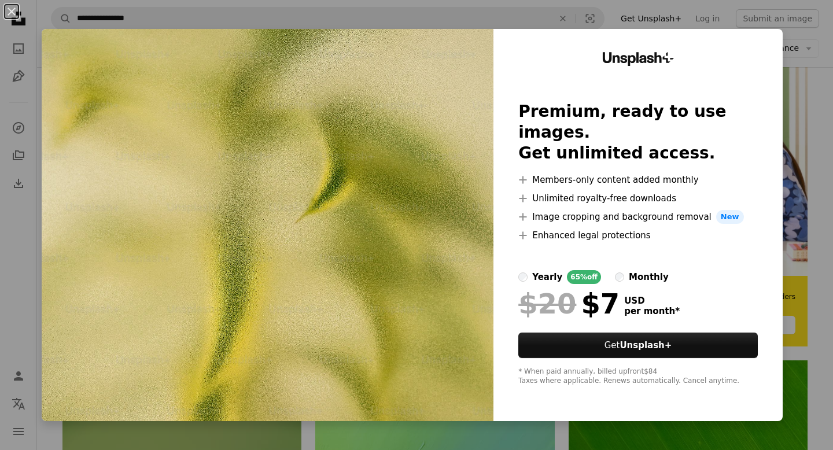  I want to click on span: USD, so click(652, 301).